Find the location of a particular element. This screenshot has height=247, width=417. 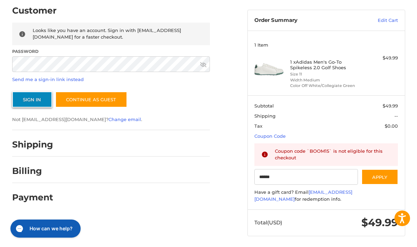

span: Subtotal is located at coordinates (264, 106).